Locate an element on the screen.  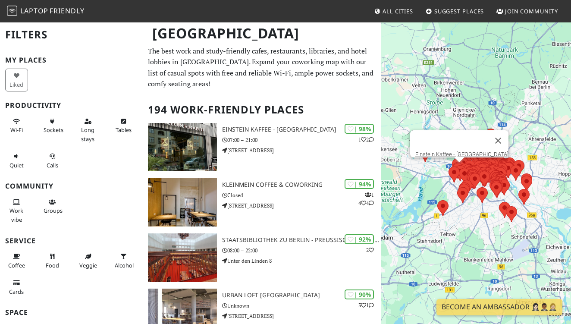
div: | 94% is located at coordinates (359, 184).